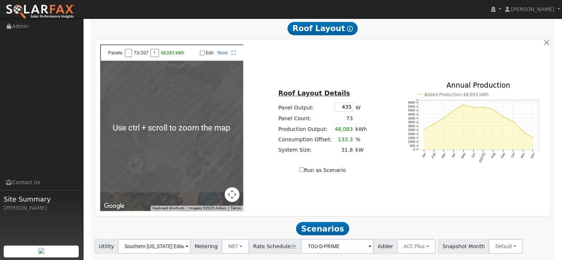 This screenshot has width=562, height=260. Describe the element at coordinates (337, 246) in the screenshot. I see `input: Select a Rate Schedule` at that location.